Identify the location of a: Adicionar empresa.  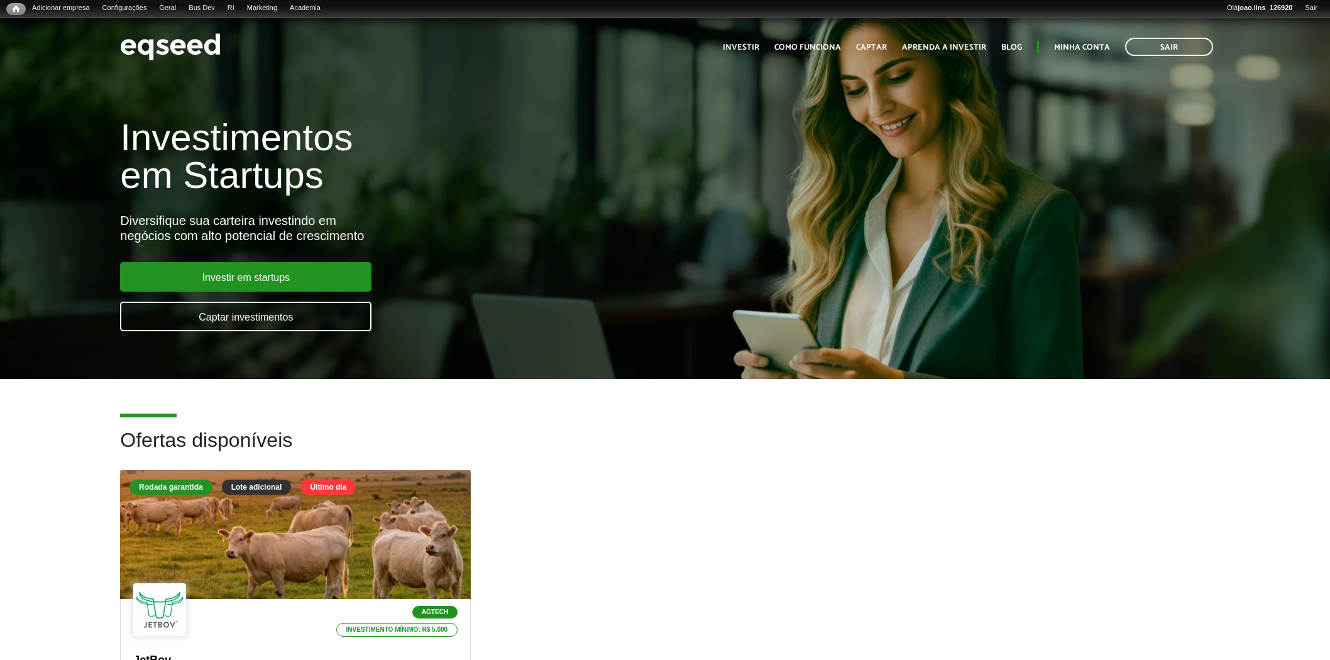
(61, 8).